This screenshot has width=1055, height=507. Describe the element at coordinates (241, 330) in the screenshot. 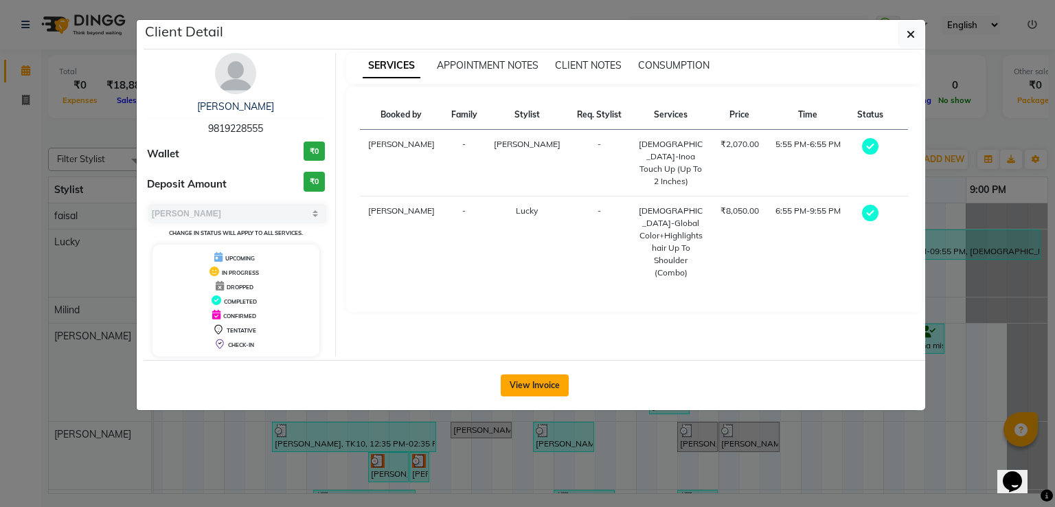

I see `span: TENTATIVE` at that location.